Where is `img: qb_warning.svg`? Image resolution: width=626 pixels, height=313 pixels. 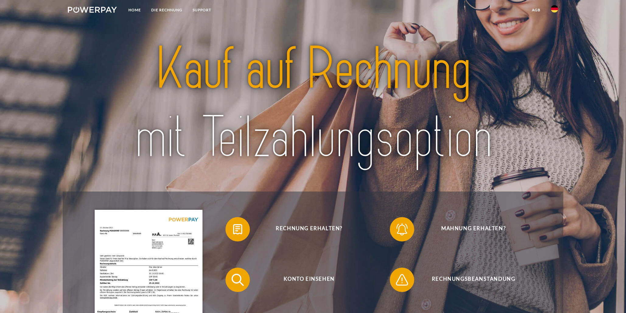
img: qb_warning.svg is located at coordinates (402, 280).